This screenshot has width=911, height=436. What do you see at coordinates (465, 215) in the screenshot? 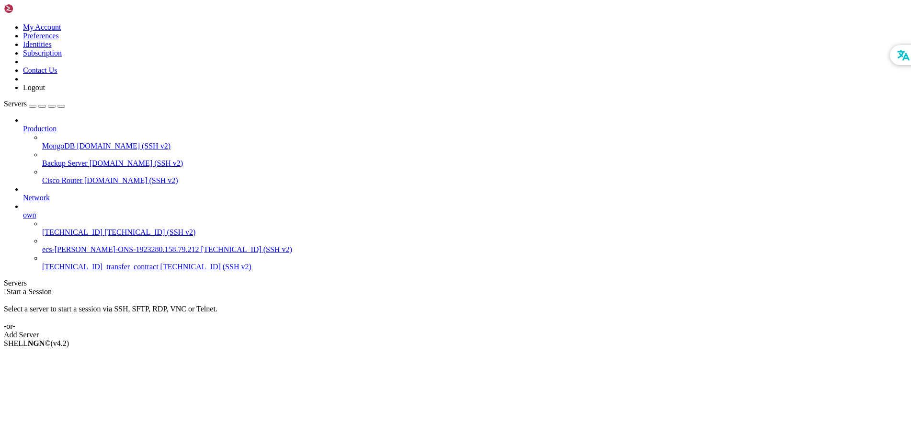
I see `a: own` at bounding box center [465, 215].